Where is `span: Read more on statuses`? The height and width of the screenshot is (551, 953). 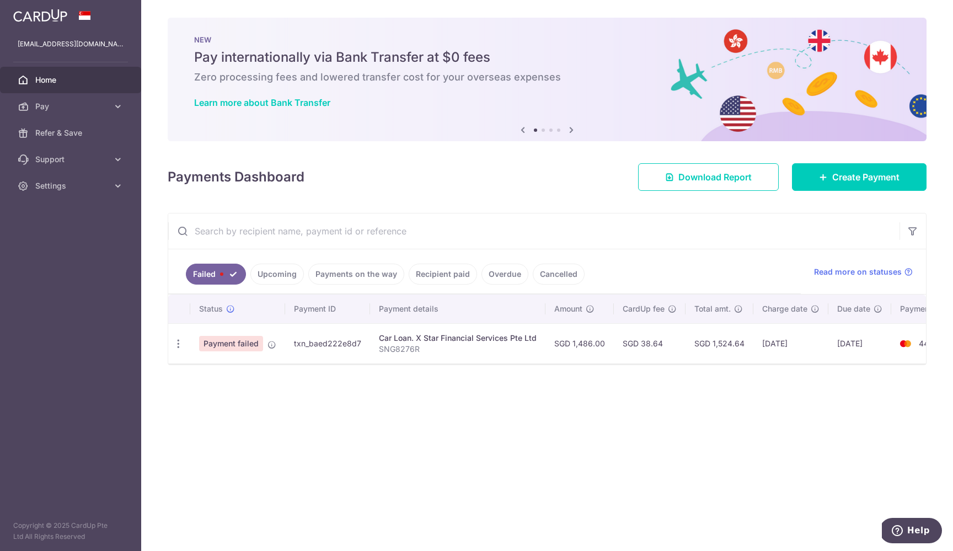
span: Read more on statuses is located at coordinates (858, 272).